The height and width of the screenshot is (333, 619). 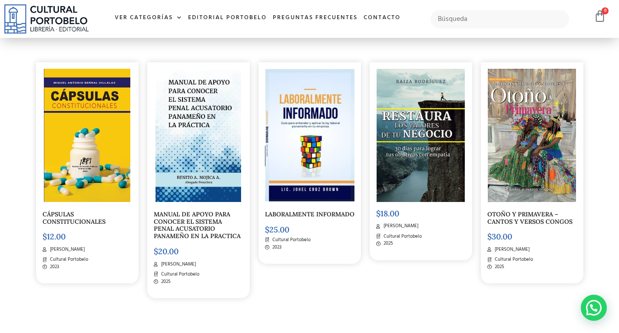 I want to click on img: portada libro Raiza Rodriguez, so click(x=421, y=135).